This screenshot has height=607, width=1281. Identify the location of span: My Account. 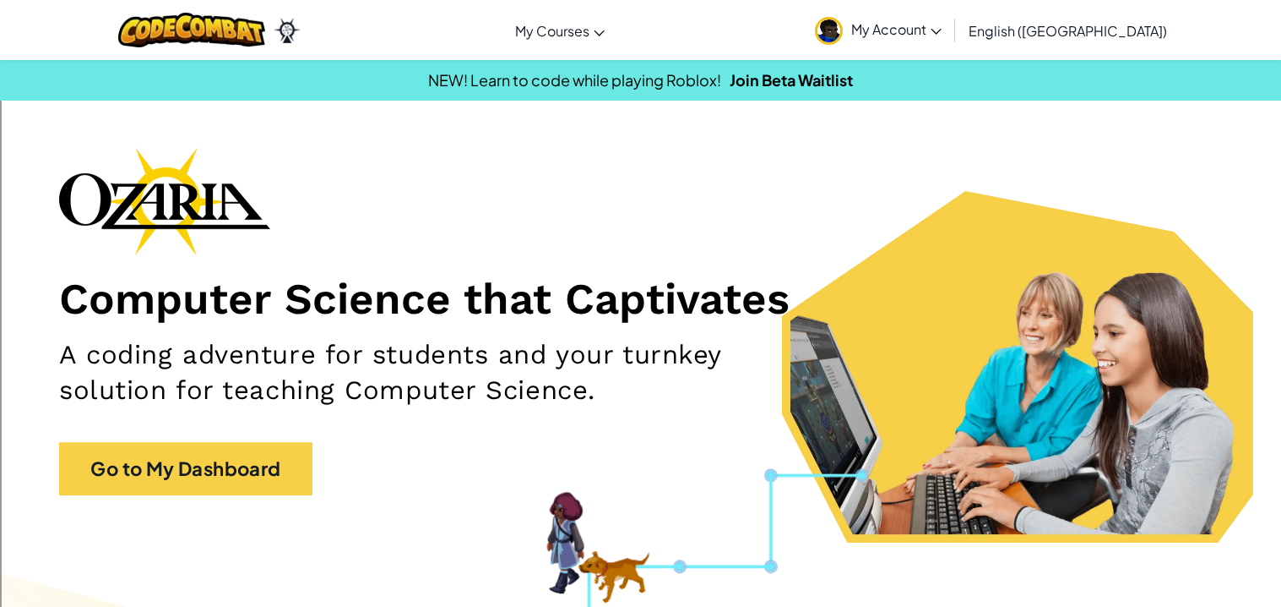
(896, 29).